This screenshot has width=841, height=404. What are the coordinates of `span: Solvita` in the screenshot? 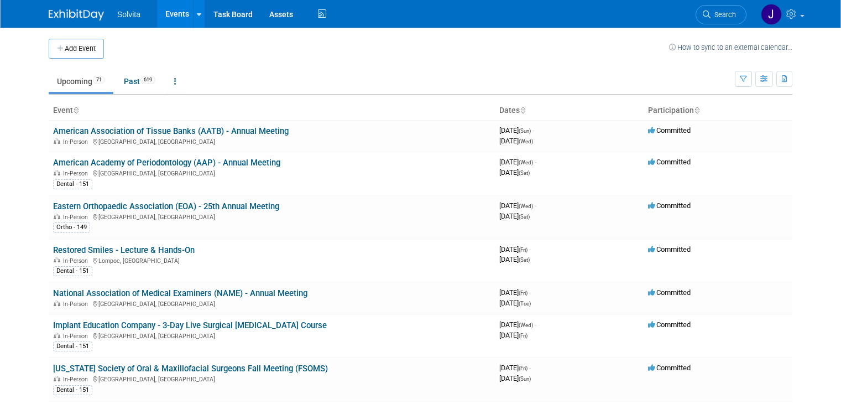 It's located at (129, 14).